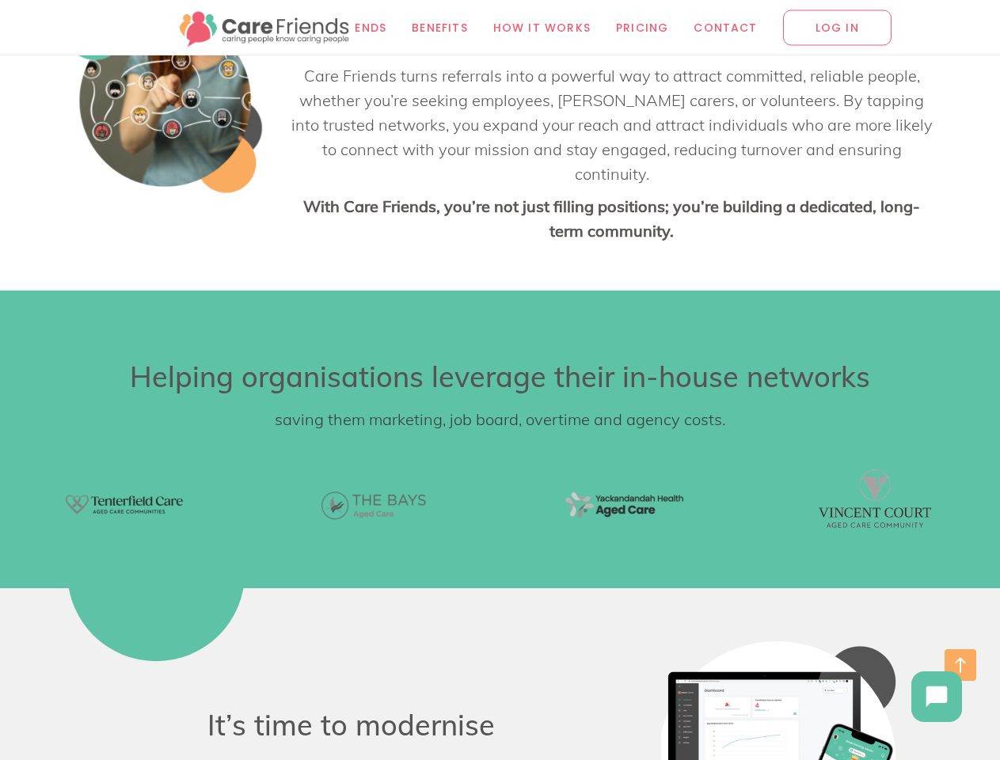 The height and width of the screenshot is (760, 1000). What do you see at coordinates (612, 124) in the screenshot?
I see `p: Care Friends turns referrals into a powerful way to attract committed, reliable people, whether y...` at bounding box center [612, 124].